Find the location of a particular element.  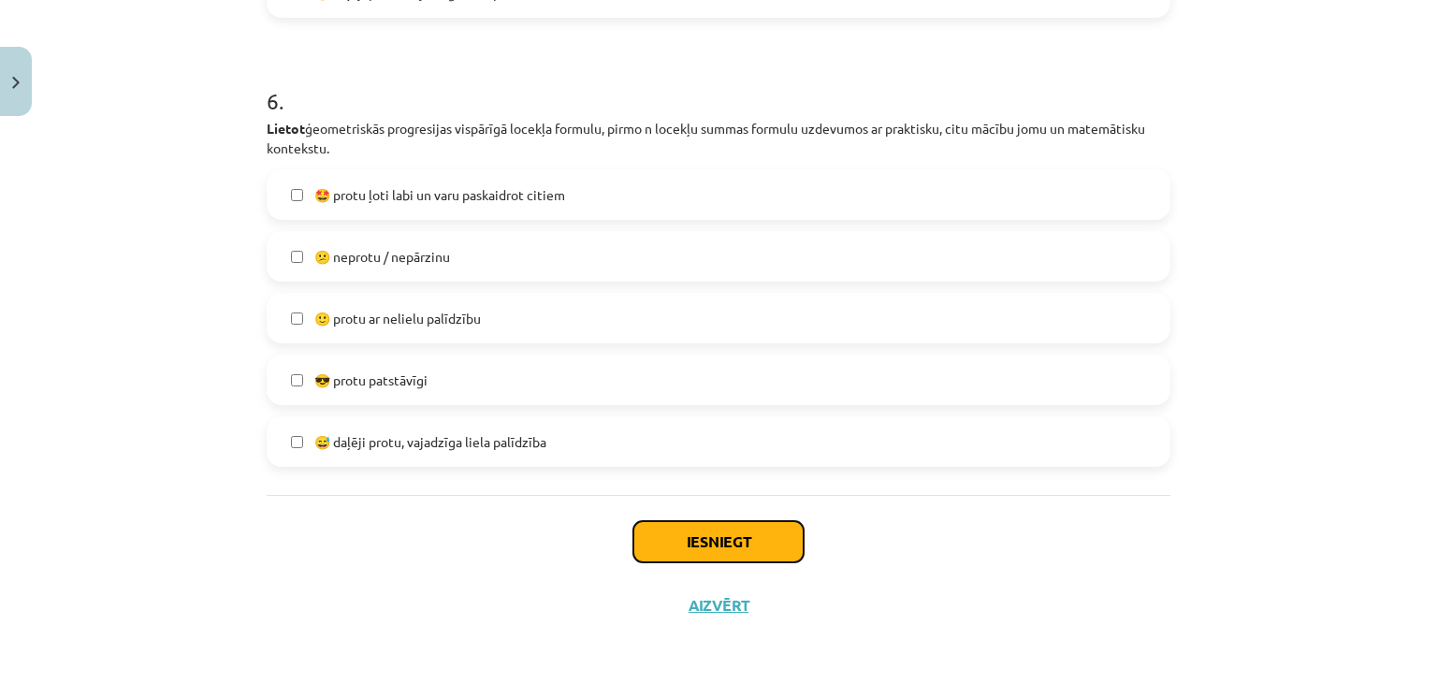

span: 🤩 protu ļoti labi un varu paskaidrot citiem is located at coordinates (440, 195).